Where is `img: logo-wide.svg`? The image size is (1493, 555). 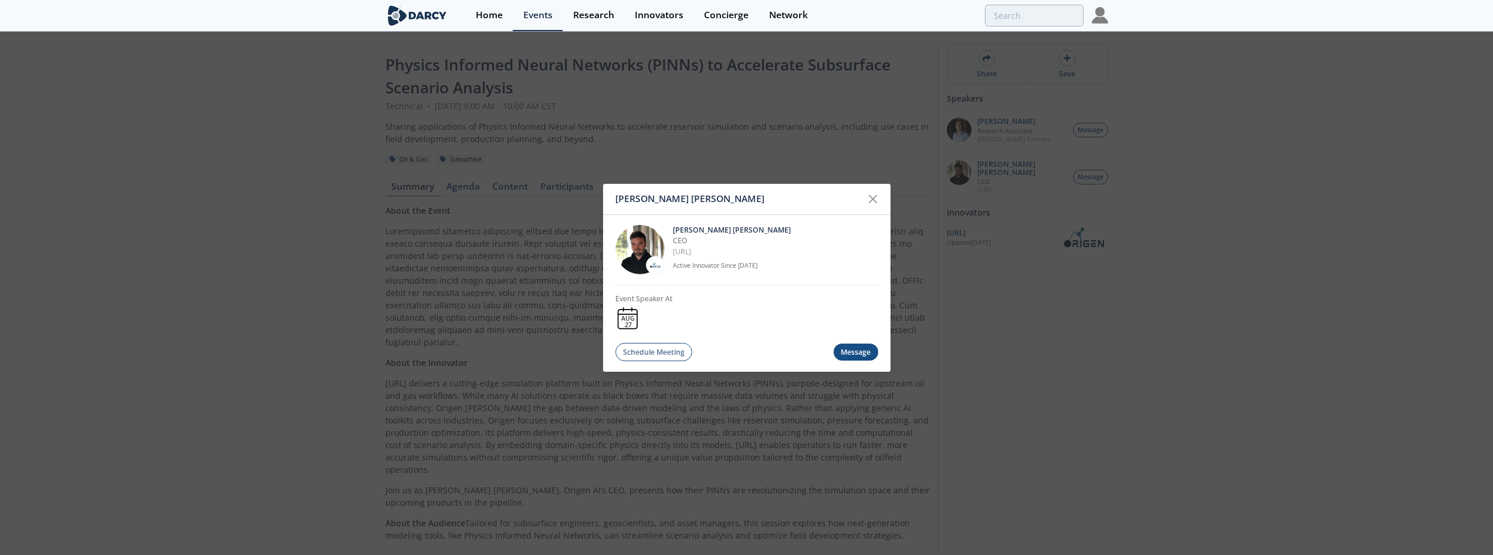 img: logo-wide.svg is located at coordinates (417, 15).